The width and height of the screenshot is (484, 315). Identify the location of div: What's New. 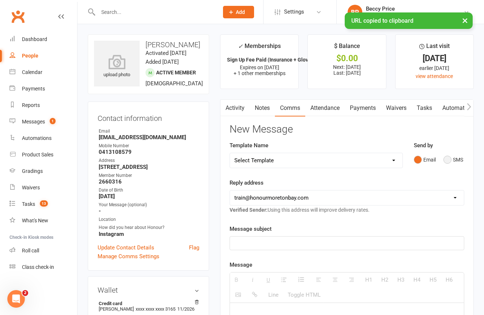
(35, 220).